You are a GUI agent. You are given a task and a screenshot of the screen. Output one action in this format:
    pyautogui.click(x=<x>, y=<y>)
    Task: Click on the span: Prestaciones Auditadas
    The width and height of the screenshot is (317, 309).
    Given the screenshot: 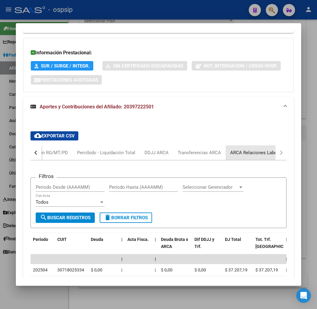 What is the action you would take?
    pyautogui.click(x=69, y=80)
    